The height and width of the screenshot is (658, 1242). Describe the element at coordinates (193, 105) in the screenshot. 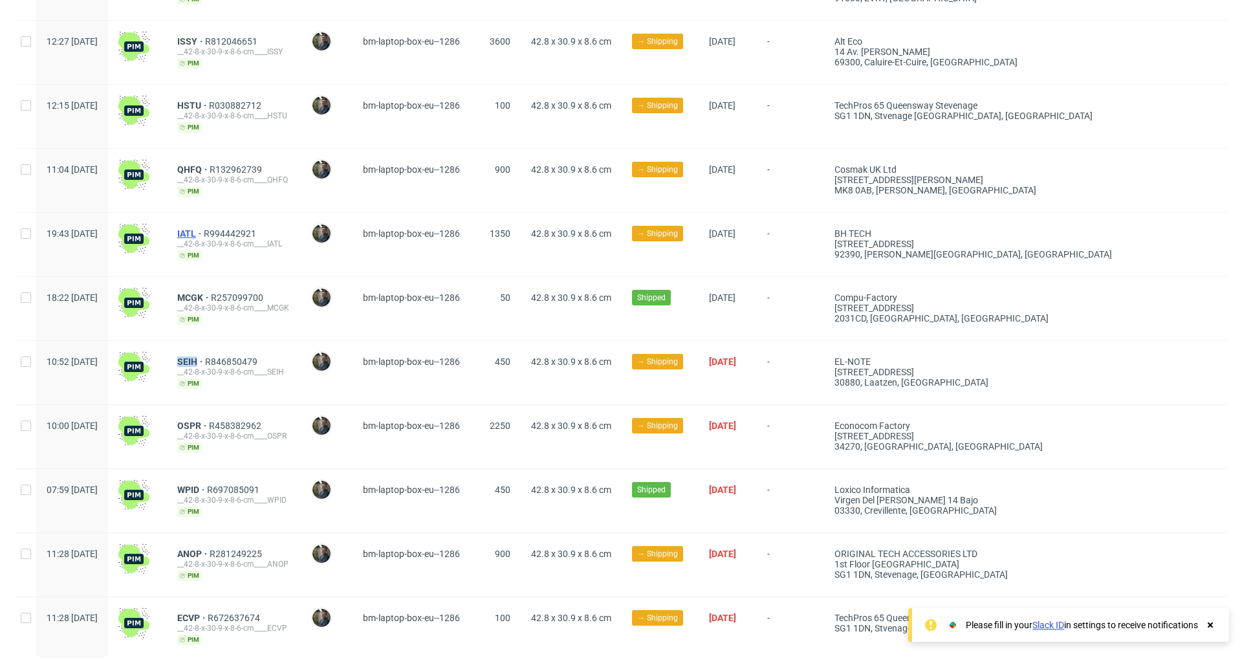

I see `a: HSTU` at that location.